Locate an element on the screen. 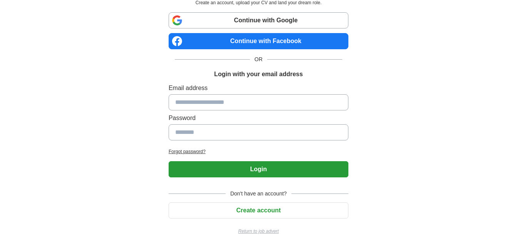  button: Login is located at coordinates (258, 169).